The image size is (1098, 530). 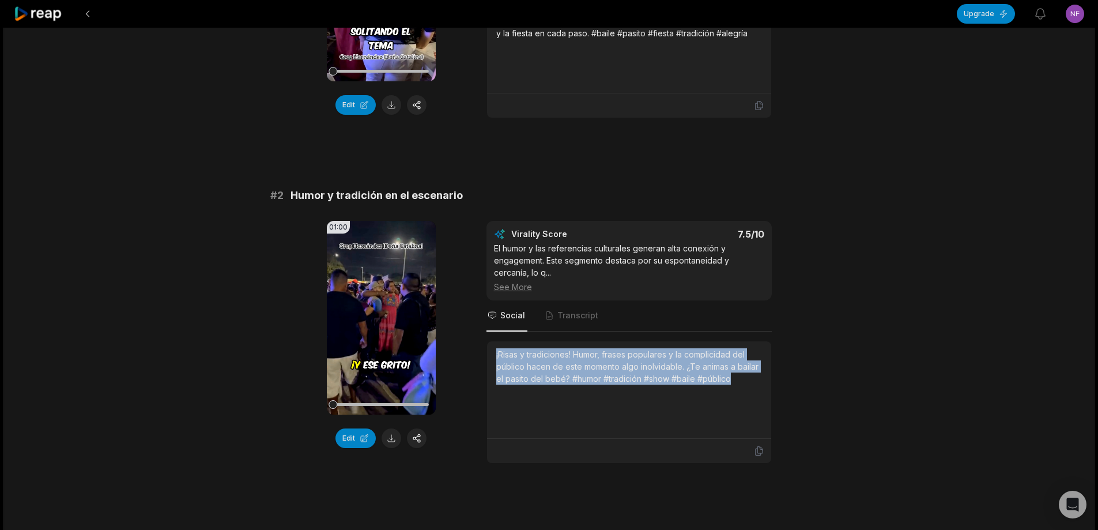 I want to click on span: Transcript, so click(x=577, y=315).